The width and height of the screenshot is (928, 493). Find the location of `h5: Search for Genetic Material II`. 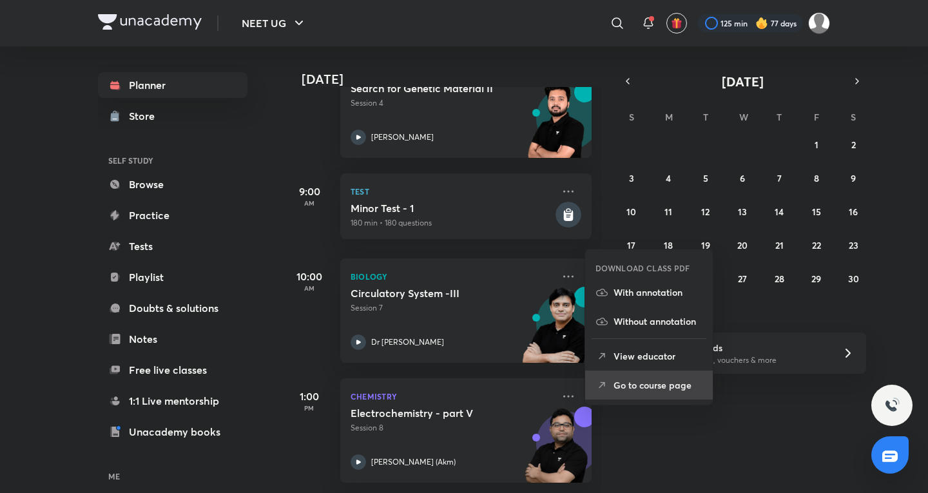

h5: Search for Genetic Material II is located at coordinates (431, 88).